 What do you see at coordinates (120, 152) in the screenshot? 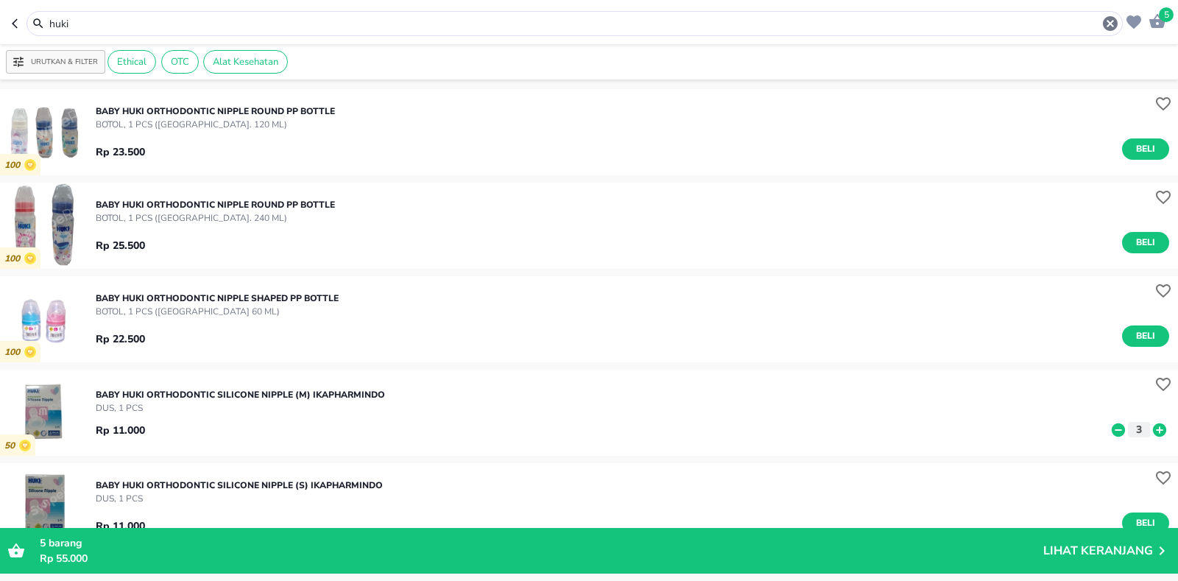
I see `p: Rp 23.500` at bounding box center [120, 152].